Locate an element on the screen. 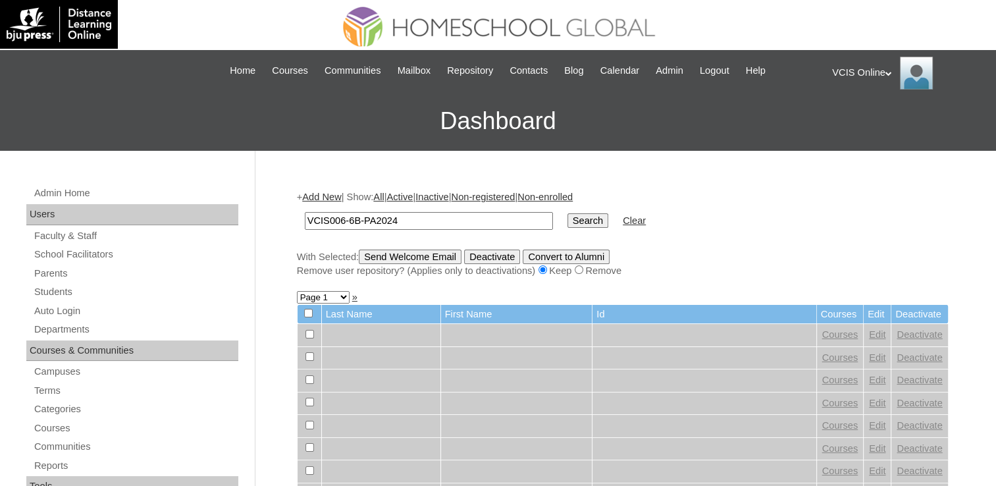 This screenshot has height=486, width=996. a: Add New is located at coordinates (321, 197).